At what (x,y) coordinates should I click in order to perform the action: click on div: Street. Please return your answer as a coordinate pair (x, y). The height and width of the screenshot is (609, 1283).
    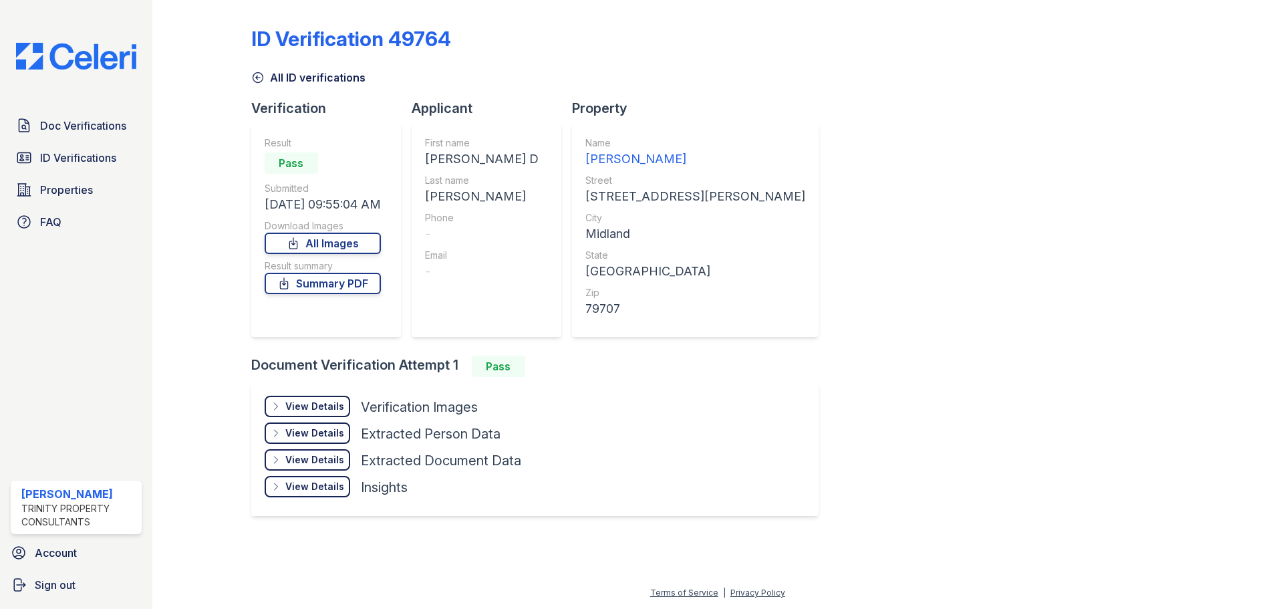
    Looking at the image, I should click on (695, 180).